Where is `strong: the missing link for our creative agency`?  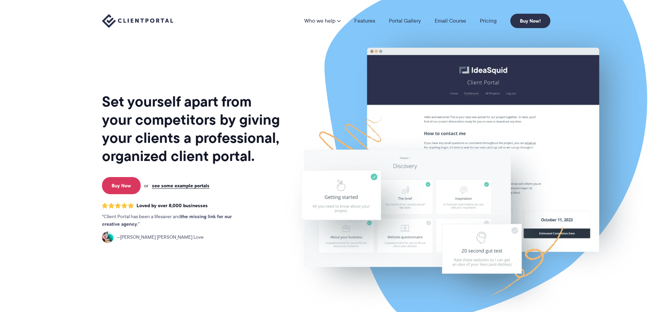 strong: the missing link for our creative agency is located at coordinates (167, 220).